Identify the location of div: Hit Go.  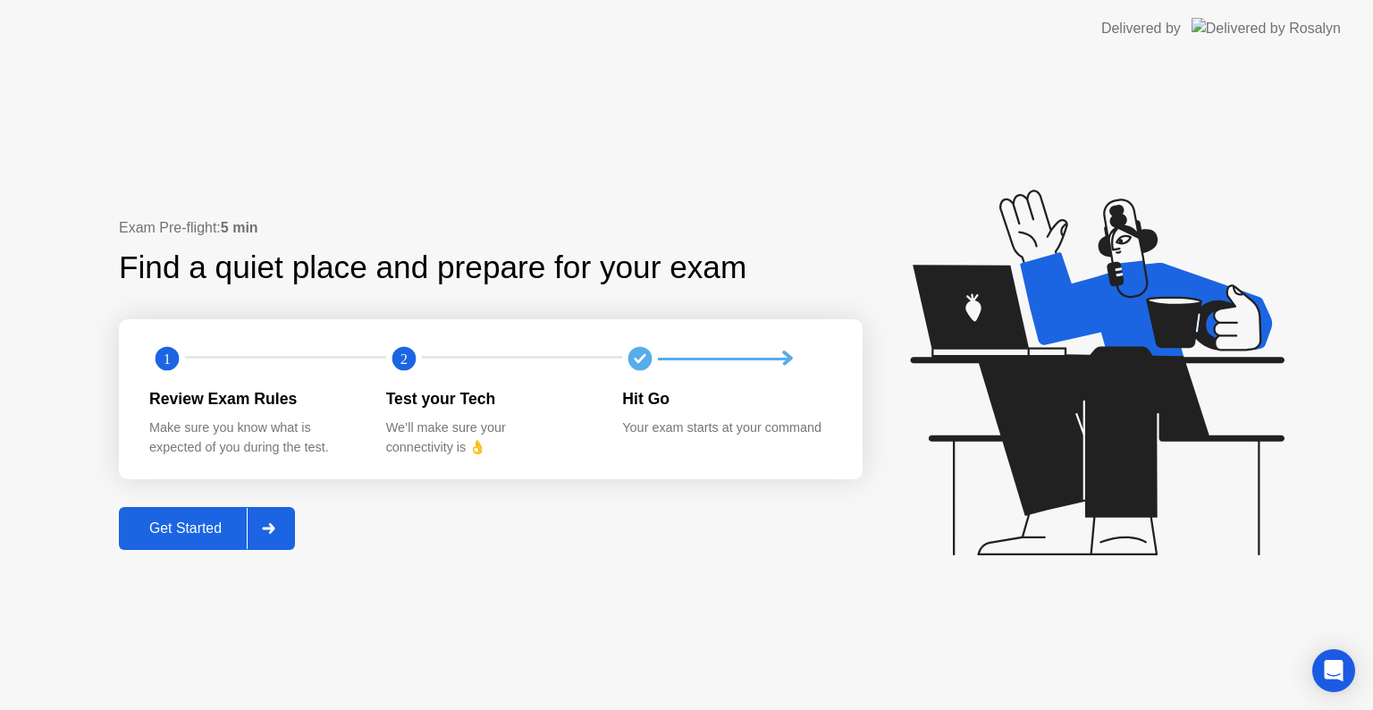
(726, 399).